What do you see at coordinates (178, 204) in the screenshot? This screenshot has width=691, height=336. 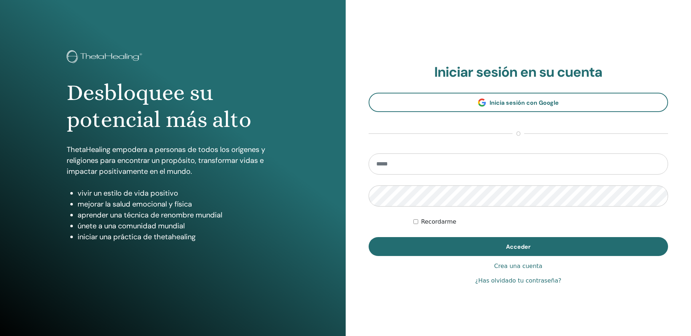 I see `li: mejorar la salud emocional y física` at bounding box center [178, 204].